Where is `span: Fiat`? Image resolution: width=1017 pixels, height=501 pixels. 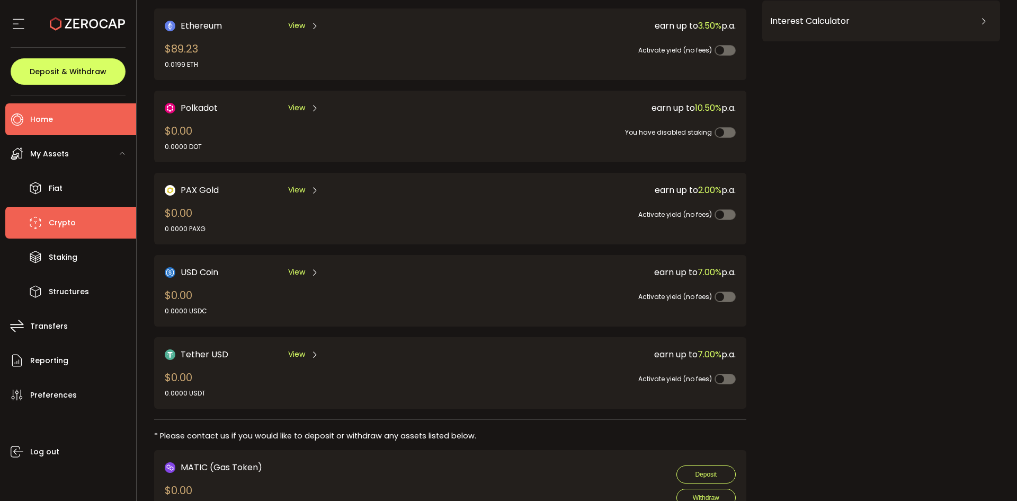
span: Fiat is located at coordinates (56, 188).